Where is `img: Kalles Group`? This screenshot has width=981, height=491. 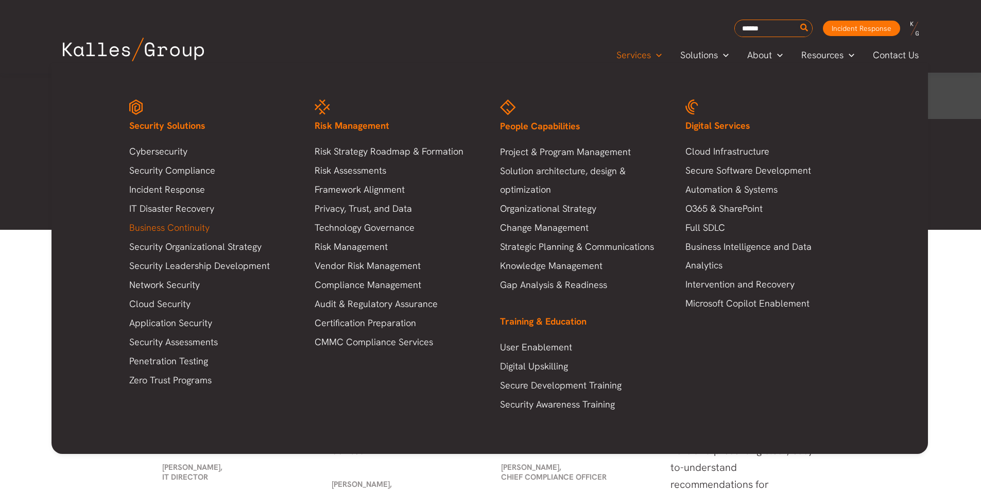
img: Kalles Group is located at coordinates (133, 49).